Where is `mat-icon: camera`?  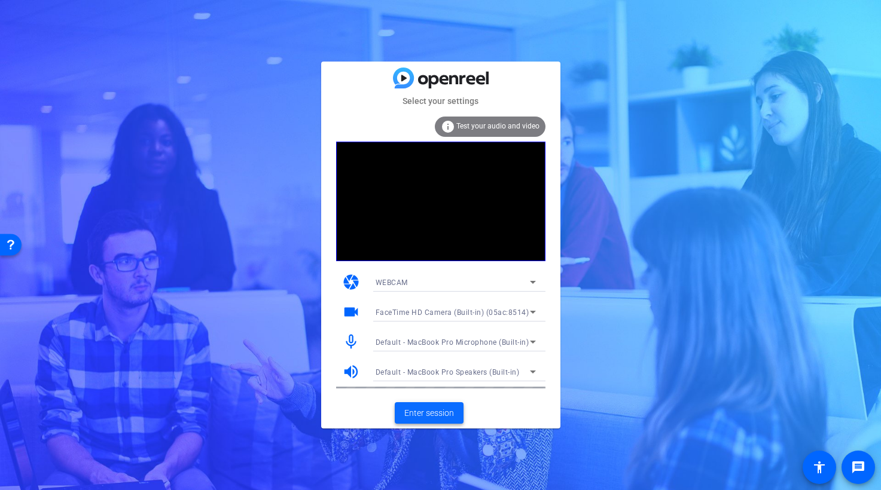 mat-icon: camera is located at coordinates (351, 282).